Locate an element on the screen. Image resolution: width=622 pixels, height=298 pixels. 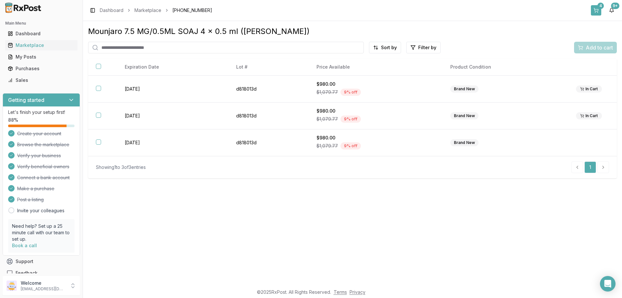
h3: Getting started is located at coordinates (26, 100).